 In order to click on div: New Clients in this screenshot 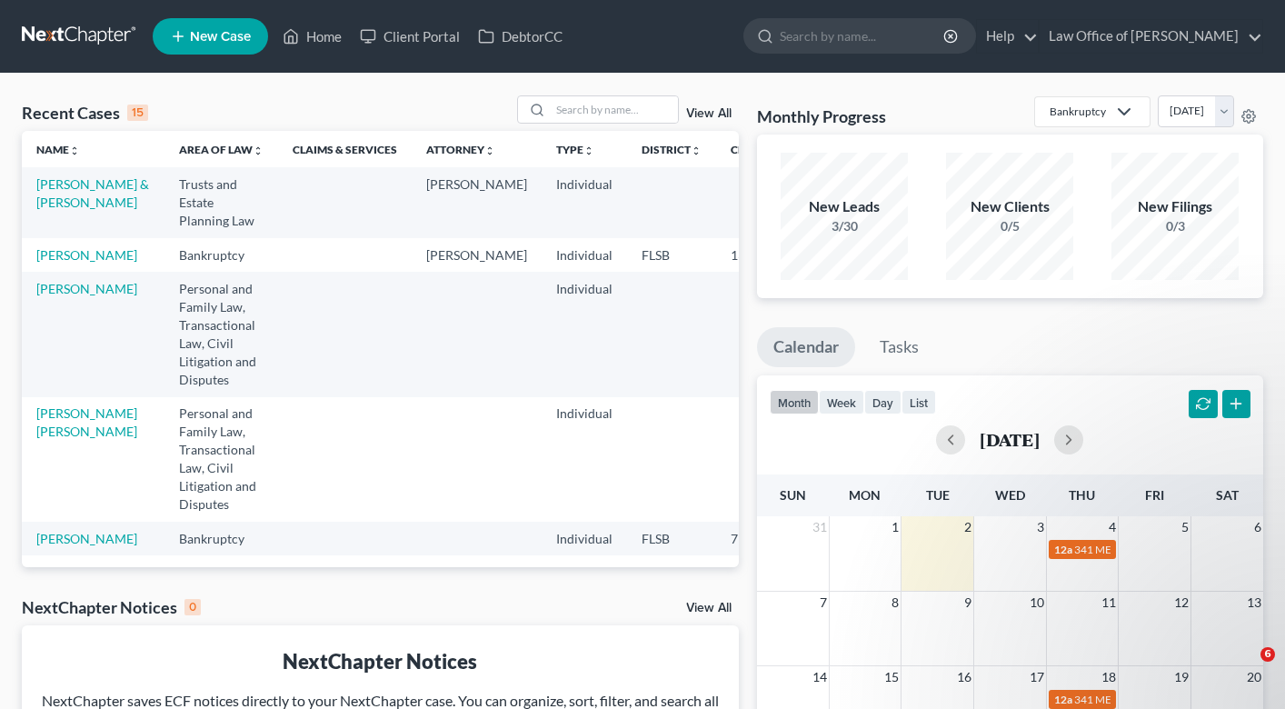, I will do `click(1009, 206)`.